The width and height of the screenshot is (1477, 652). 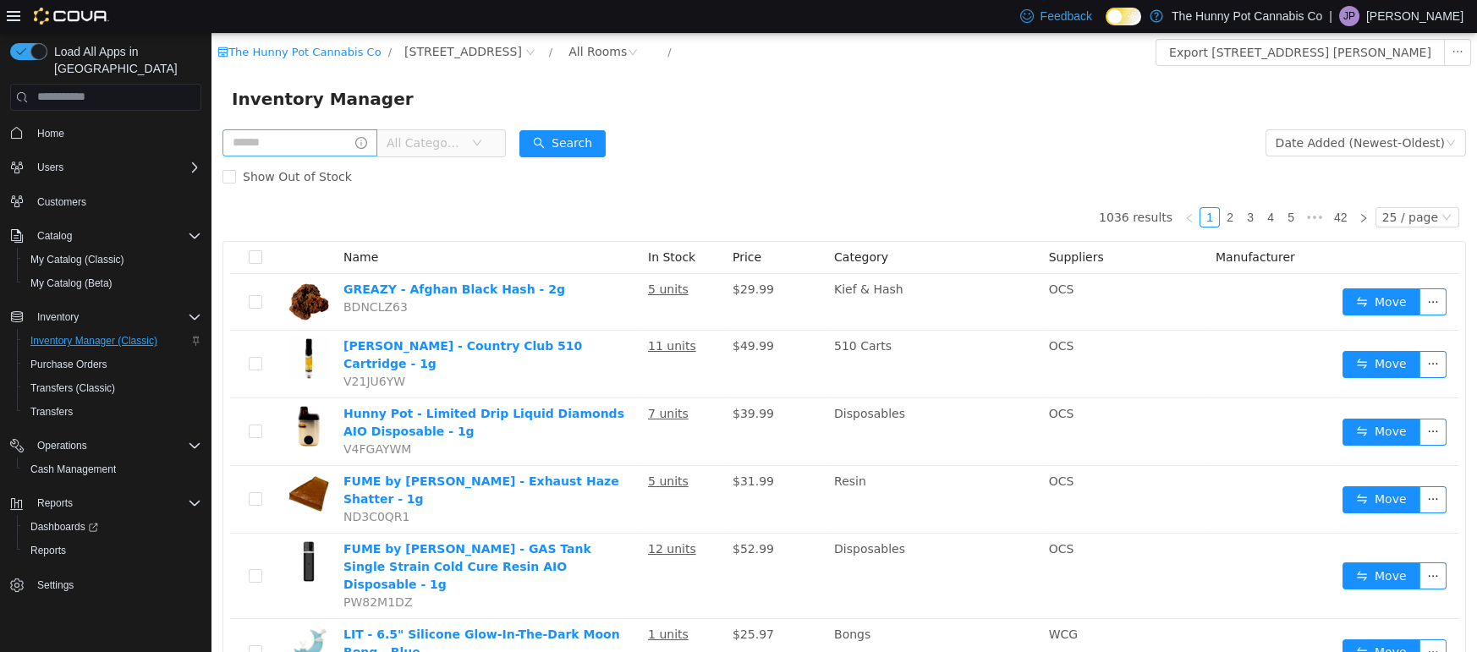 I want to click on button: Customers, so click(x=106, y=201).